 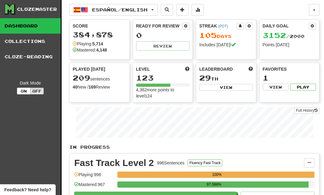 What do you see at coordinates (208, 35) in the screenshot?
I see `span: 105` at bounding box center [208, 35].